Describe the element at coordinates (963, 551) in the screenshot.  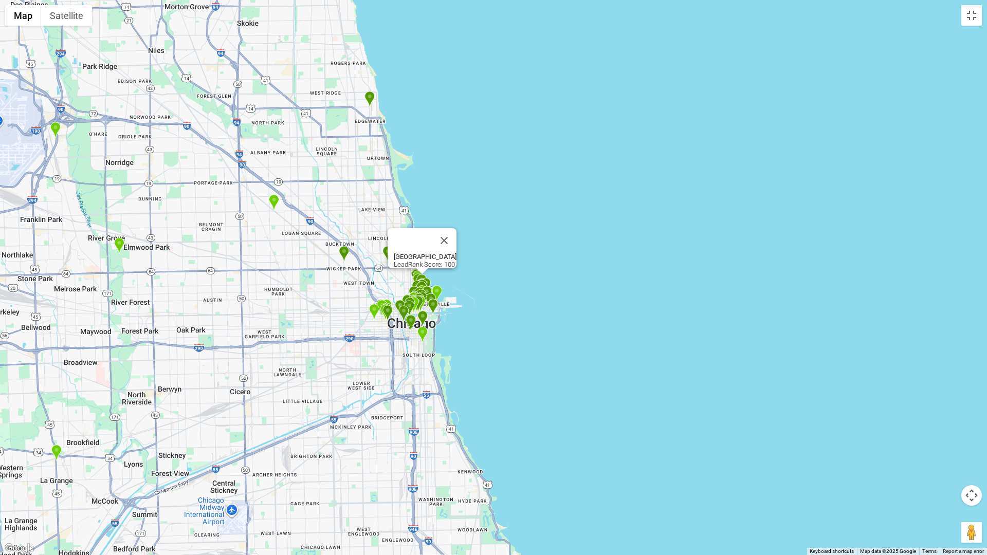
I see `a: Report a map error` at that location.